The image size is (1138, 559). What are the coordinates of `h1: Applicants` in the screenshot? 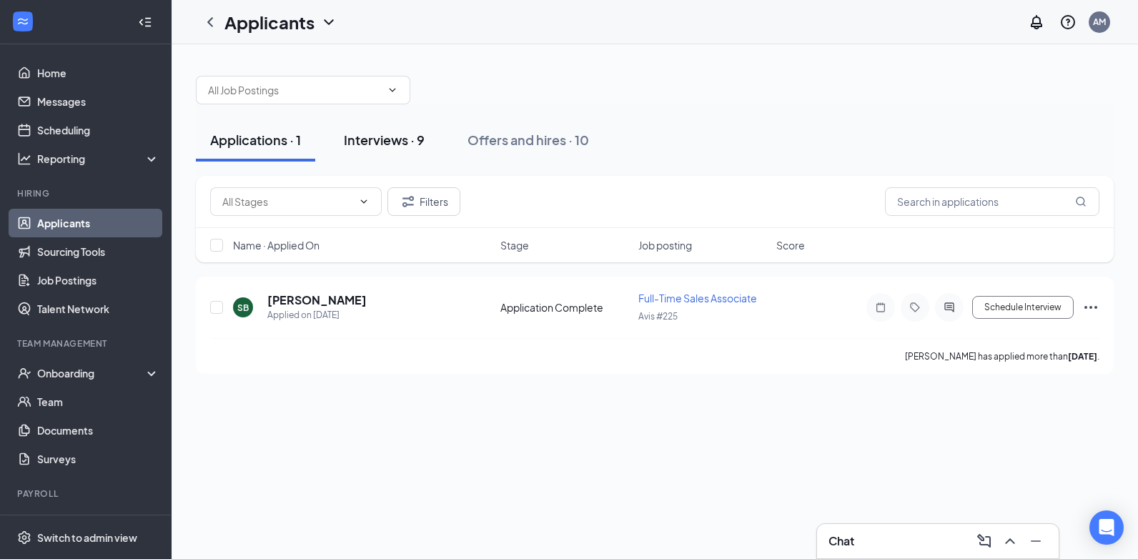 It's located at (269, 22).